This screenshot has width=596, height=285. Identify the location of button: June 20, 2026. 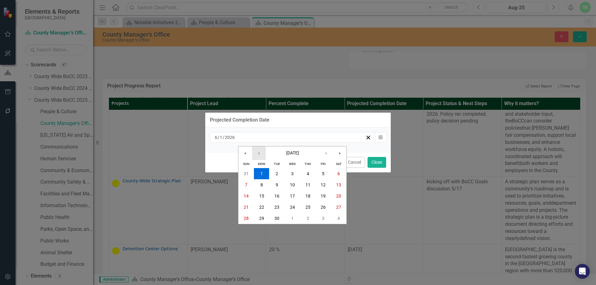
(339, 196).